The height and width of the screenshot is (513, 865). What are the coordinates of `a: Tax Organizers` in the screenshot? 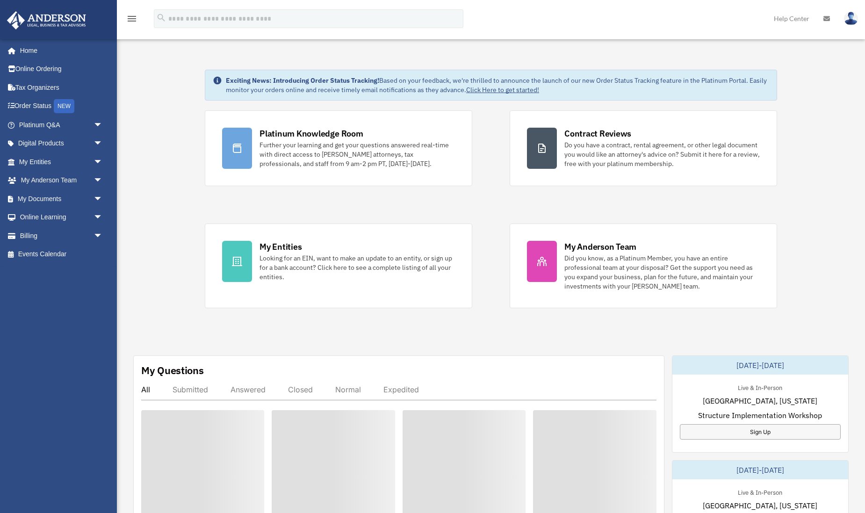 It's located at (62, 87).